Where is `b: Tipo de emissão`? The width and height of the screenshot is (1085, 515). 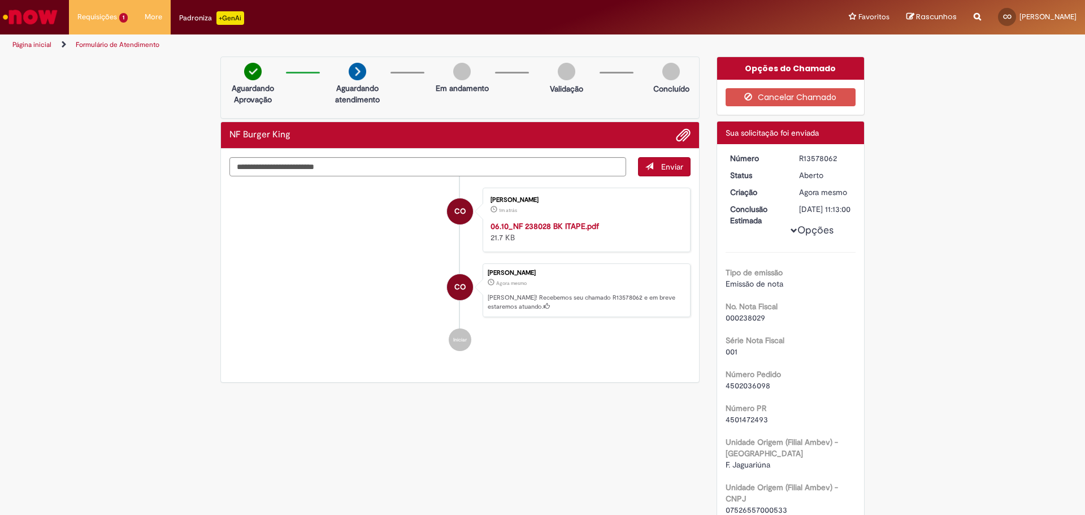
b: Tipo de emissão is located at coordinates (754, 272).